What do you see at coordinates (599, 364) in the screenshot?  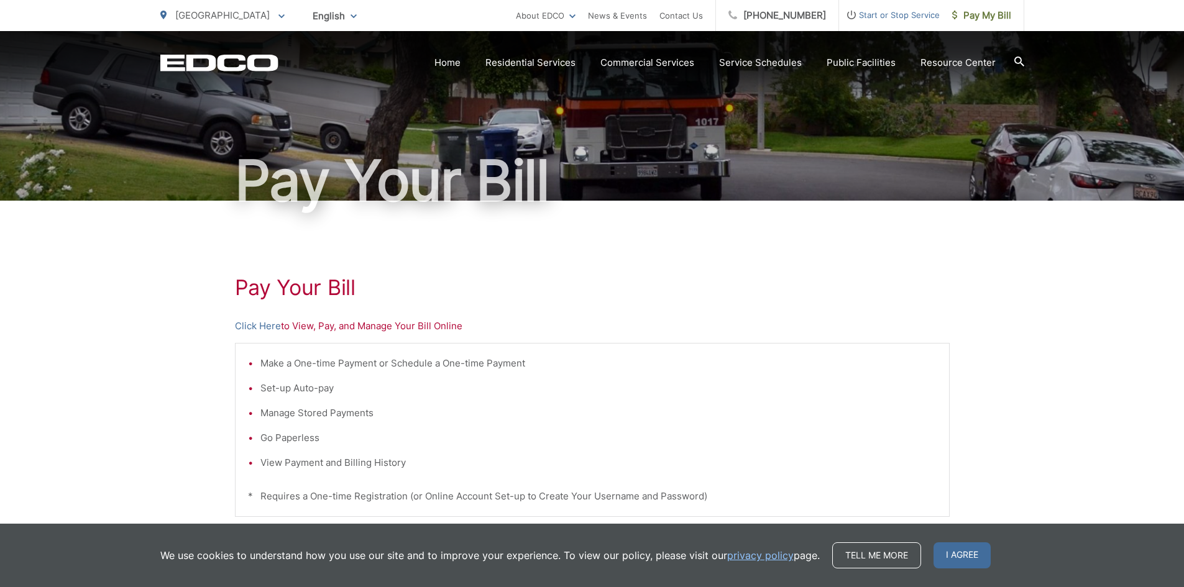 I see `li: Make a One-time Payment or Schedule a One-time Payment` at bounding box center [599, 364].